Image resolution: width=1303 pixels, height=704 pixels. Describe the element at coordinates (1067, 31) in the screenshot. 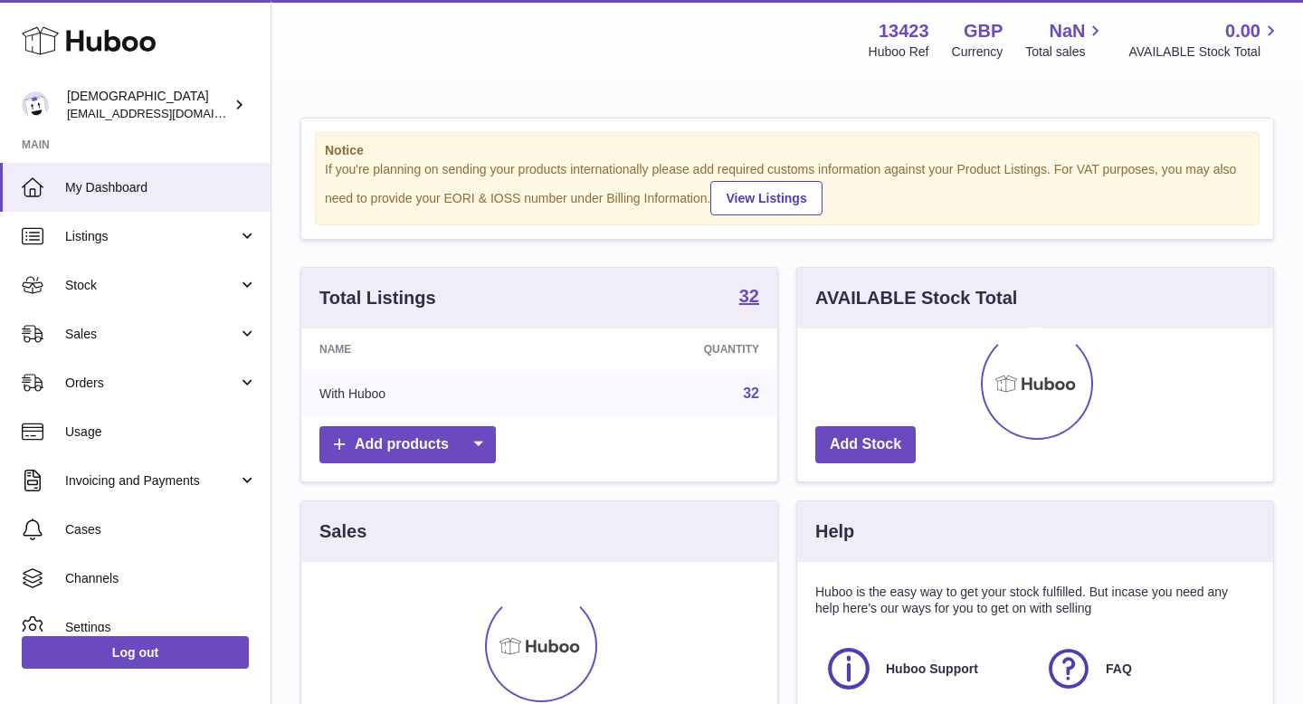

I see `span: NaN` at that location.